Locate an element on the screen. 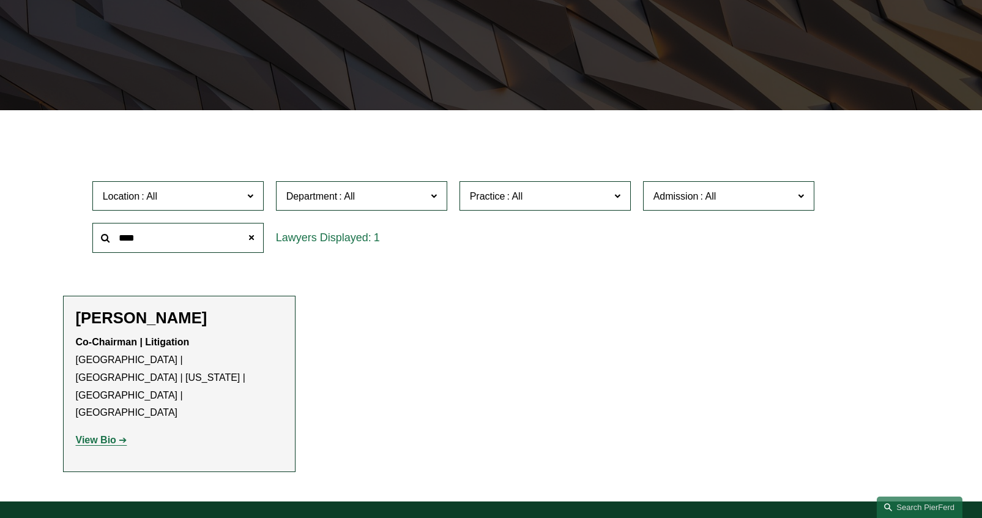 The width and height of the screenshot is (982, 518). a: Search this site is located at coordinates (920, 507).